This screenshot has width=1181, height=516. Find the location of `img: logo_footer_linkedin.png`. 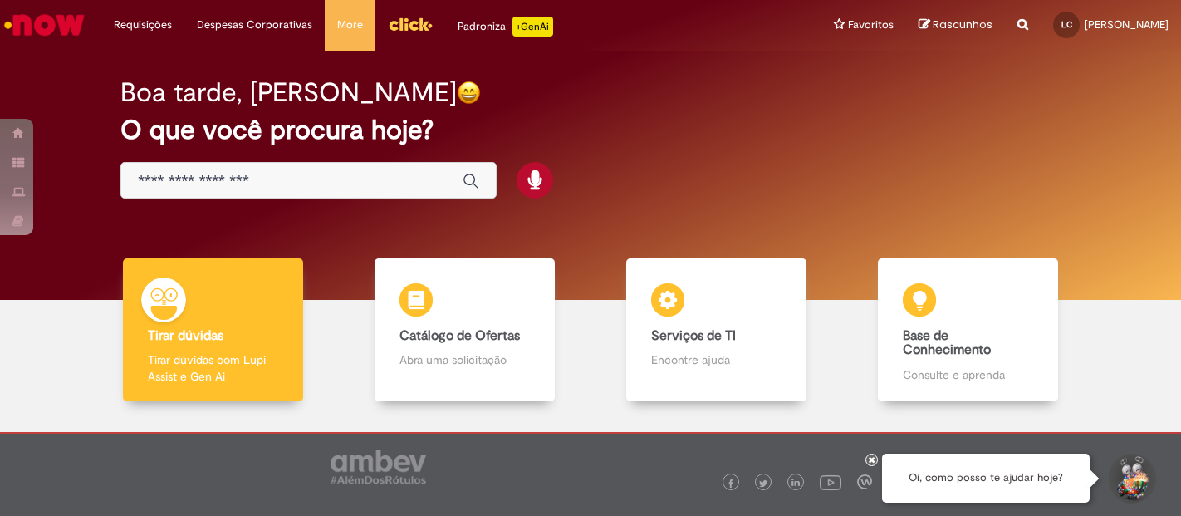

img: logo_footer_linkedin.png is located at coordinates (796, 483).